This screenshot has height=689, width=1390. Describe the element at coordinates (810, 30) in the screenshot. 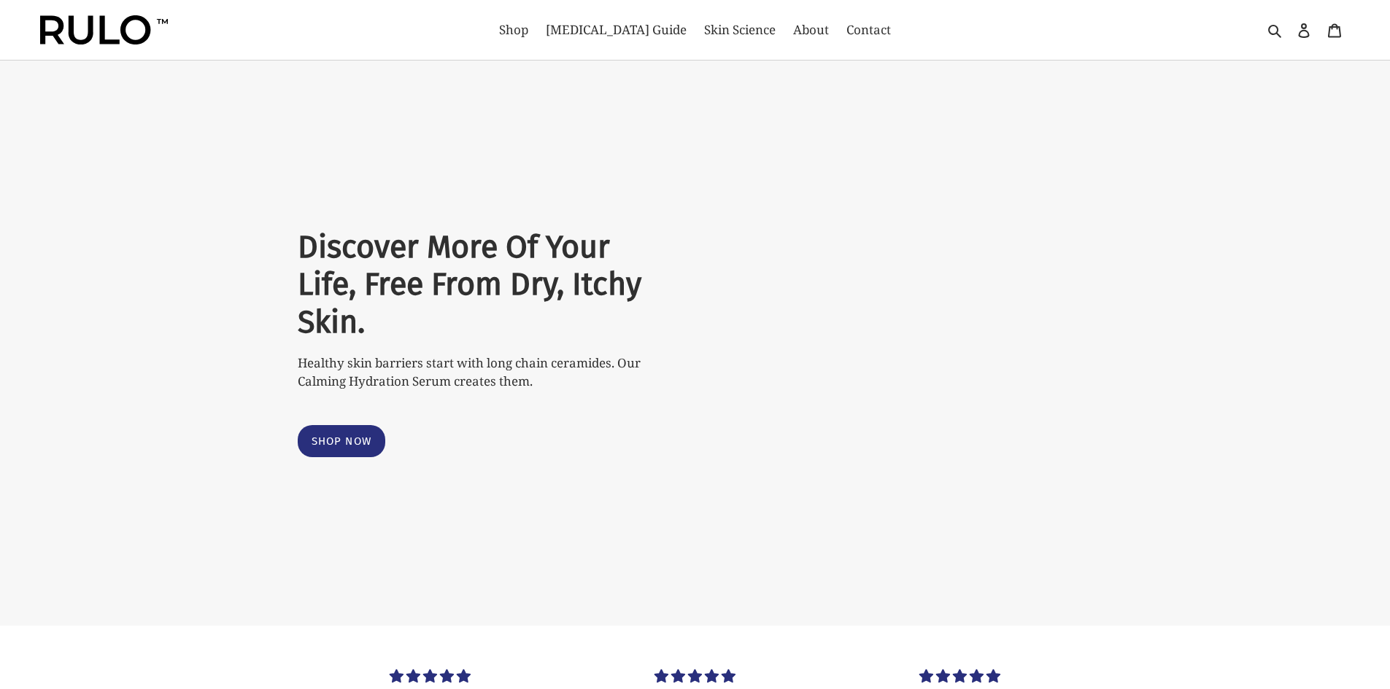

I see `a: About` at that location.